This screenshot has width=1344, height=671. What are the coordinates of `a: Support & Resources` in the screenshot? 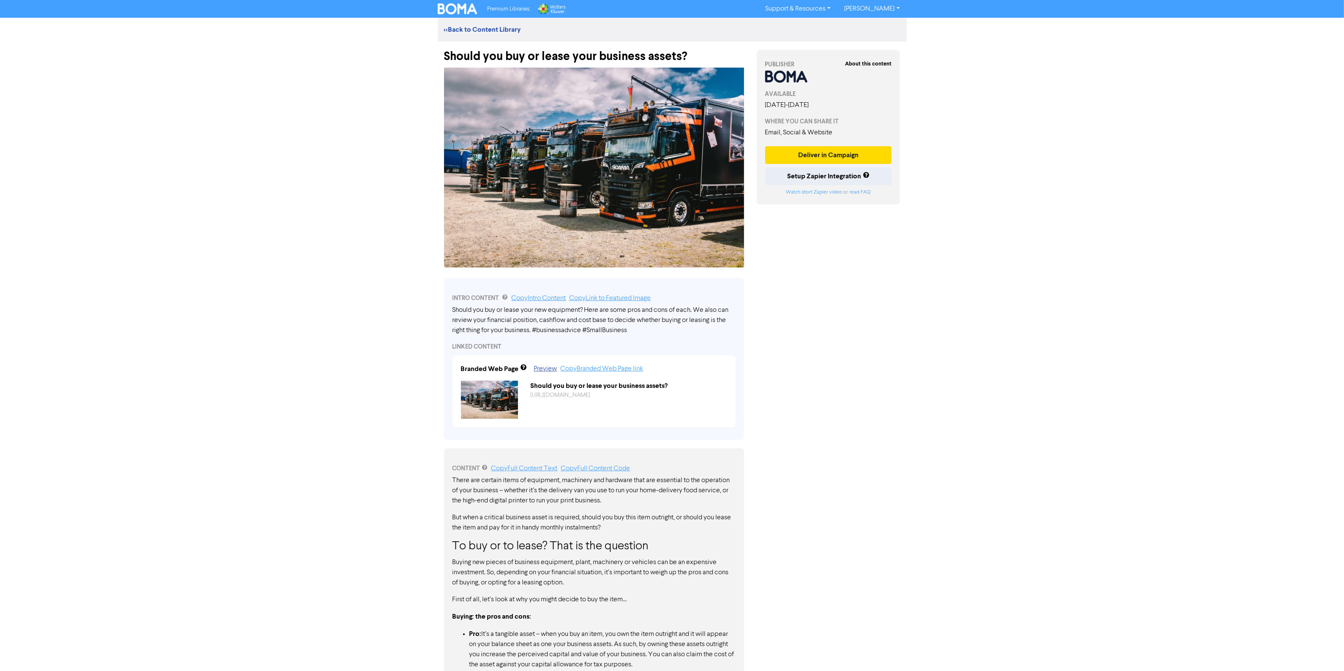 It's located at (798, 9).